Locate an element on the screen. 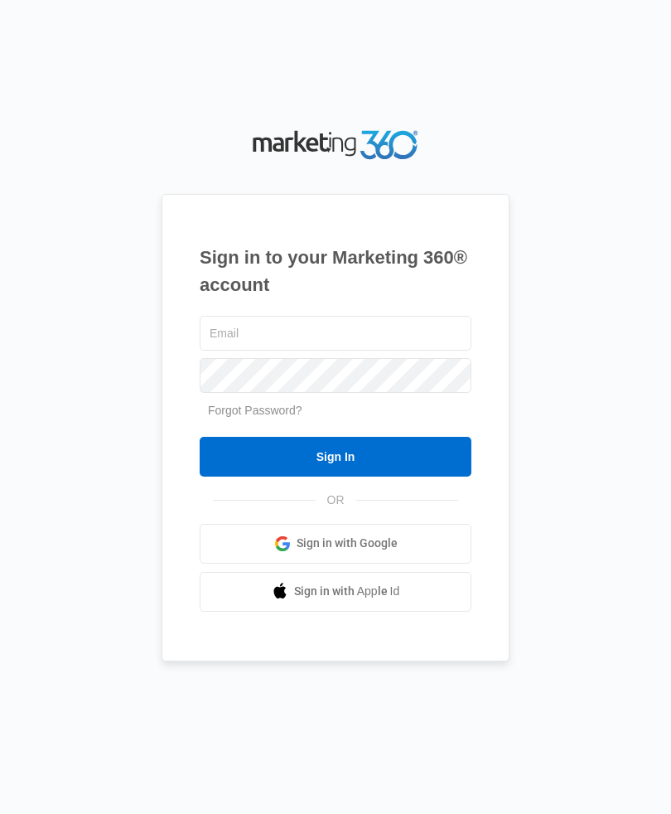  a: Sign in with Apple Id is located at coordinates (336, 592).